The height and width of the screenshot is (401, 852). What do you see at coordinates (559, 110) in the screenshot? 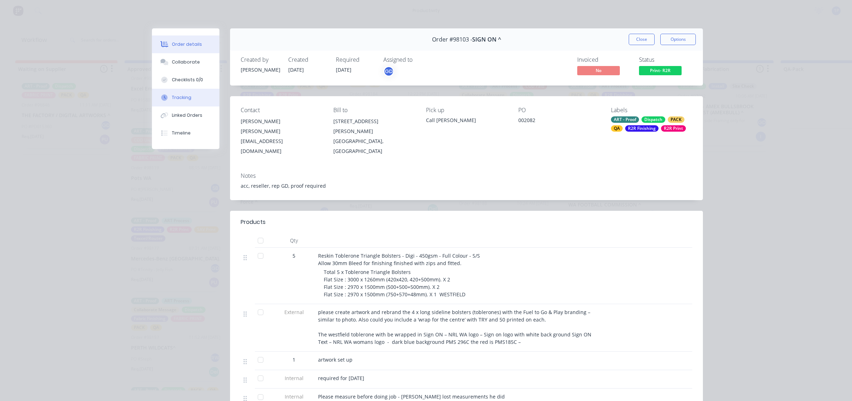
I see `div: PO` at bounding box center [559, 110].